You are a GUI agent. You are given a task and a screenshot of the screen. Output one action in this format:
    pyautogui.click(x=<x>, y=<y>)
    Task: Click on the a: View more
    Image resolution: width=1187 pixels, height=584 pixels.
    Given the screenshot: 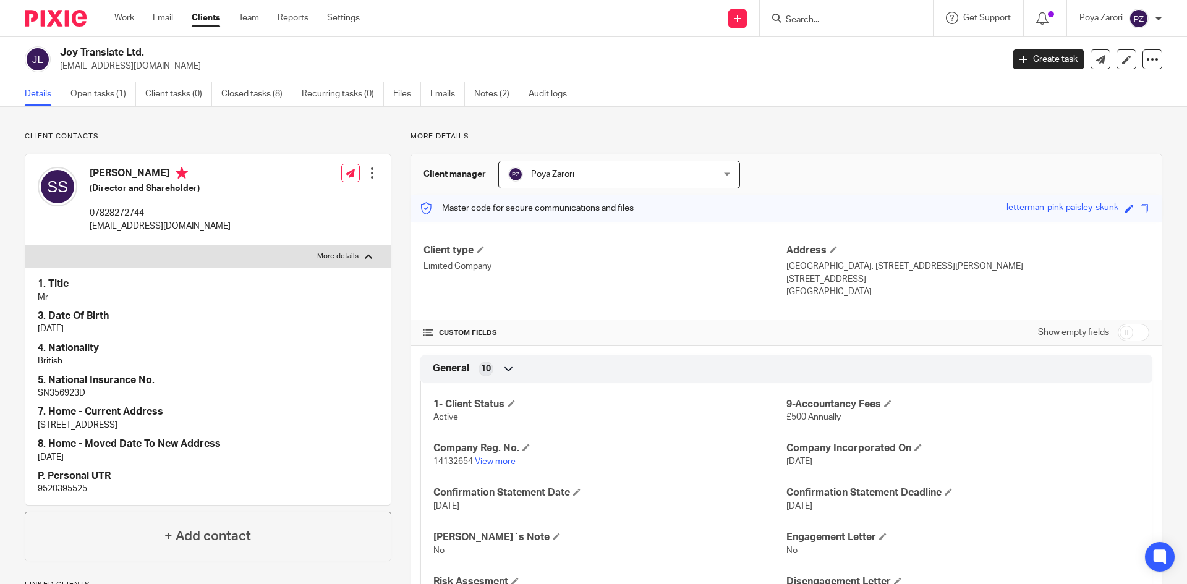 What is the action you would take?
    pyautogui.click(x=495, y=462)
    